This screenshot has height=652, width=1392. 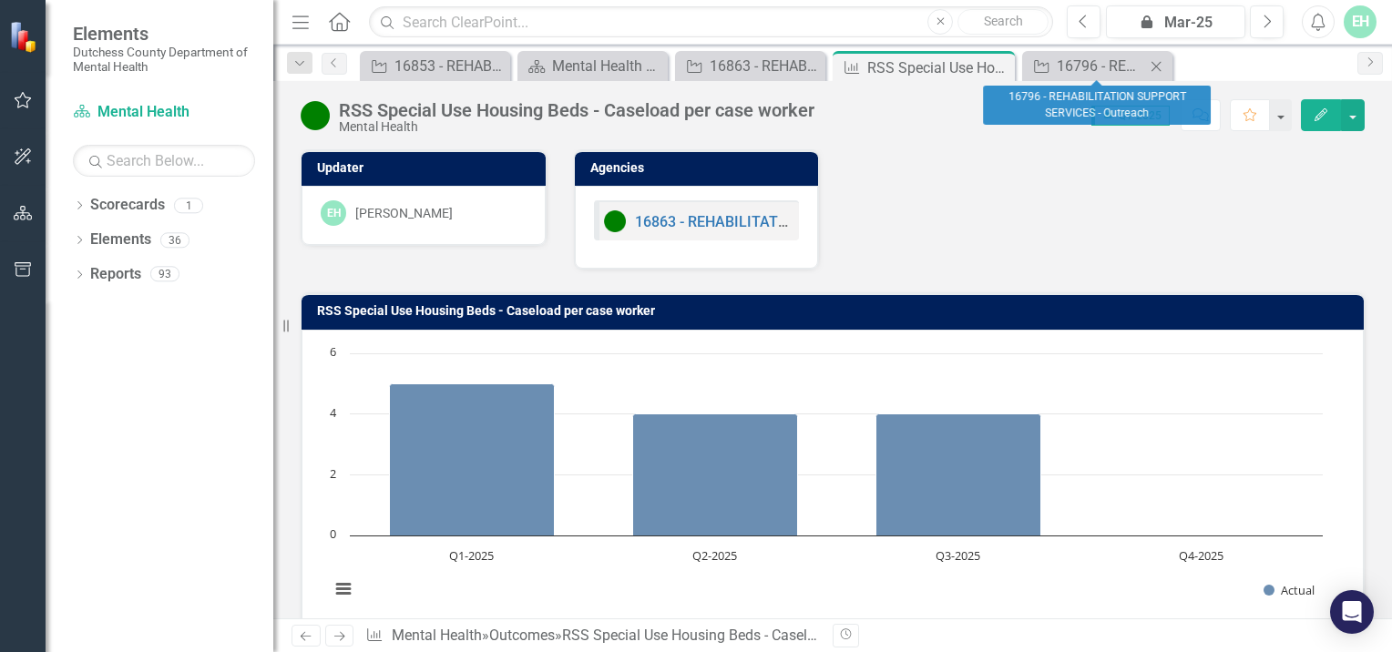 What do you see at coordinates (835, 311) in the screenshot?
I see `h3: RSS Special Use Housing Beds - Caseload per case worker` at bounding box center [835, 311].